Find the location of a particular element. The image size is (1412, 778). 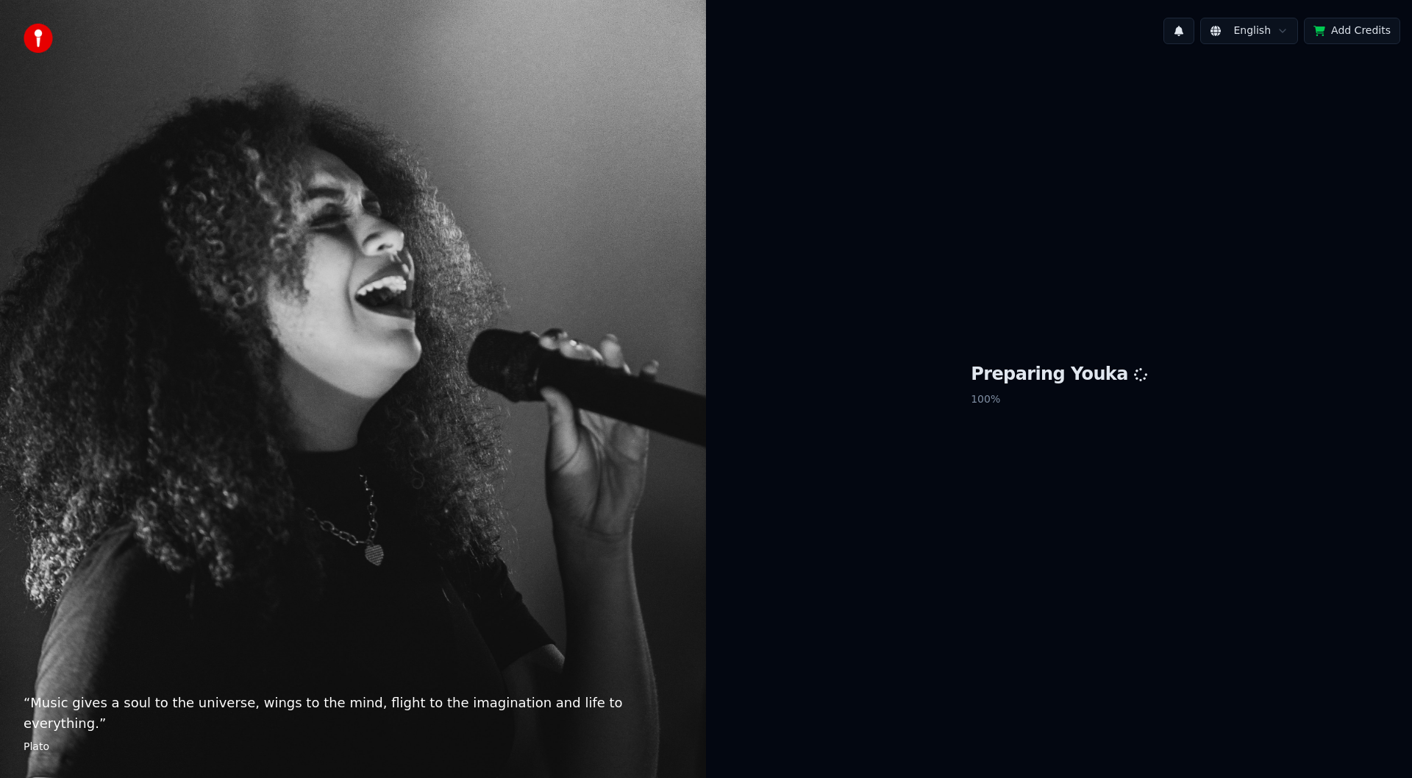

footer: Plato is located at coordinates (353, 747).